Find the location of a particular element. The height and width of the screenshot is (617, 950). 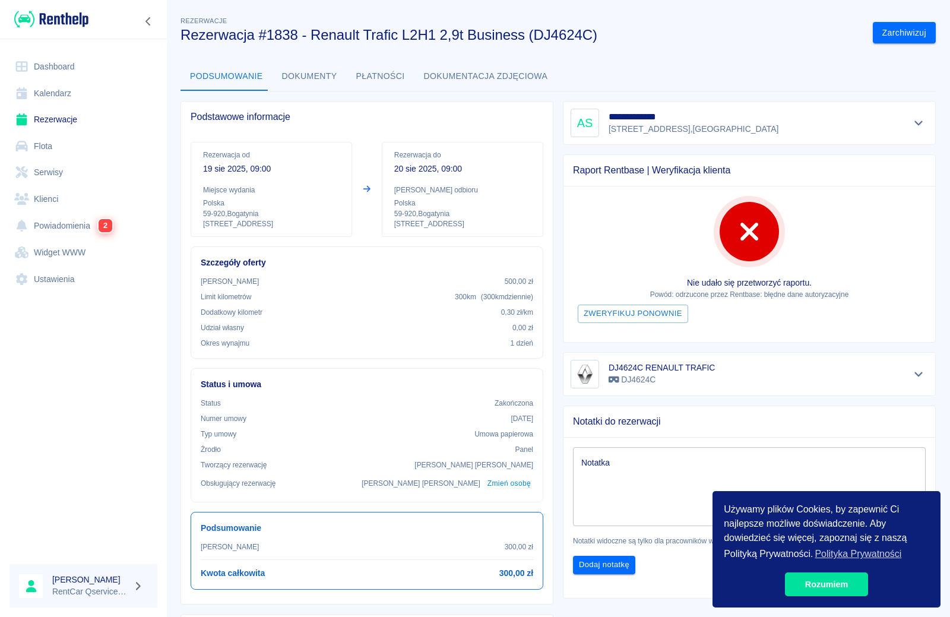

p: 19 sie 2025, 09:00 is located at coordinates (271, 169).